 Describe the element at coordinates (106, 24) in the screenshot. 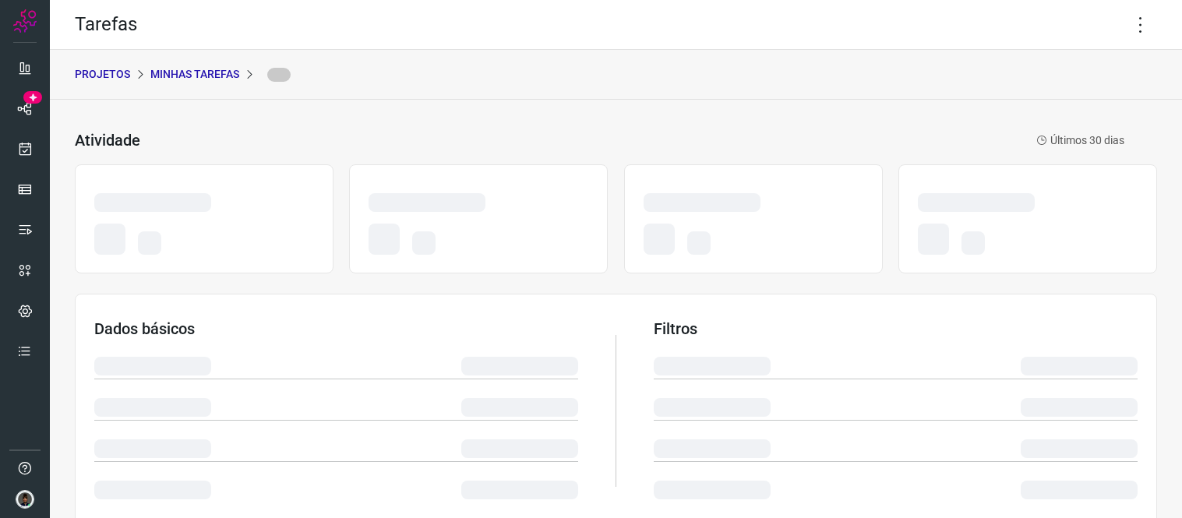

I see `h2: Tarefas` at that location.